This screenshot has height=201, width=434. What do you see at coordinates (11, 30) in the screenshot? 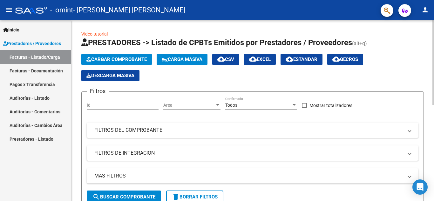
I see `span: Inicio` at bounding box center [11, 30].